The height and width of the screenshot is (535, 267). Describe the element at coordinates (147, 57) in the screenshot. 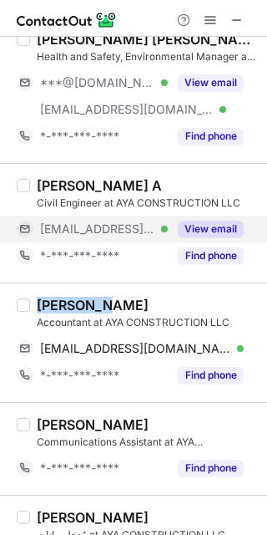

I see `div: Health and Safety, Environmental Manager at AYA CONSTRUCTION LLC` at that location.